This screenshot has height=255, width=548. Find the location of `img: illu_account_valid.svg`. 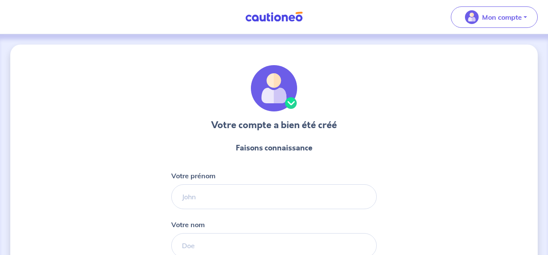

img: illu_account_valid.svg is located at coordinates (274, 88).